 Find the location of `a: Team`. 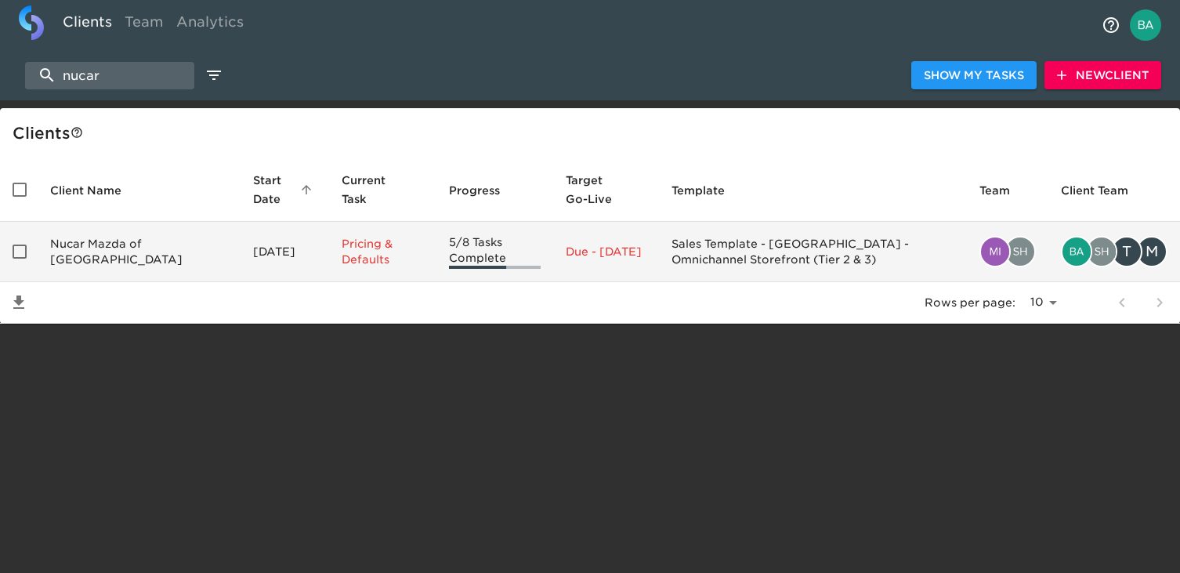

a: Team is located at coordinates (144, 24).